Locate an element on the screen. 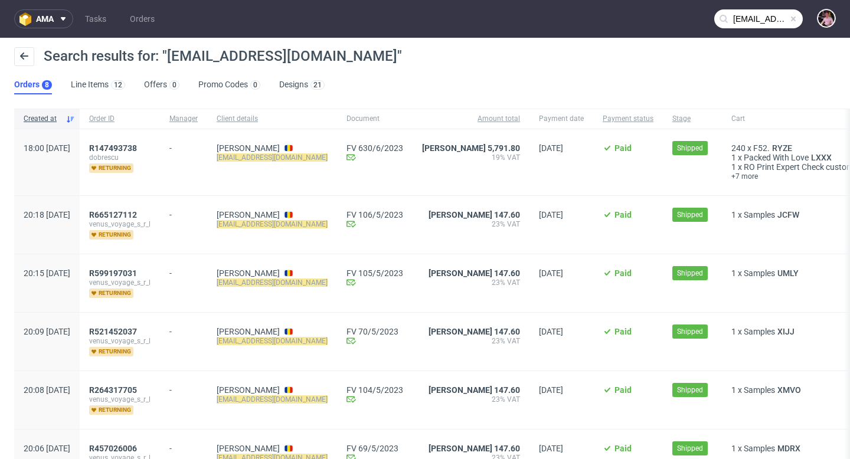  span: R264317705 is located at coordinates (113, 390).